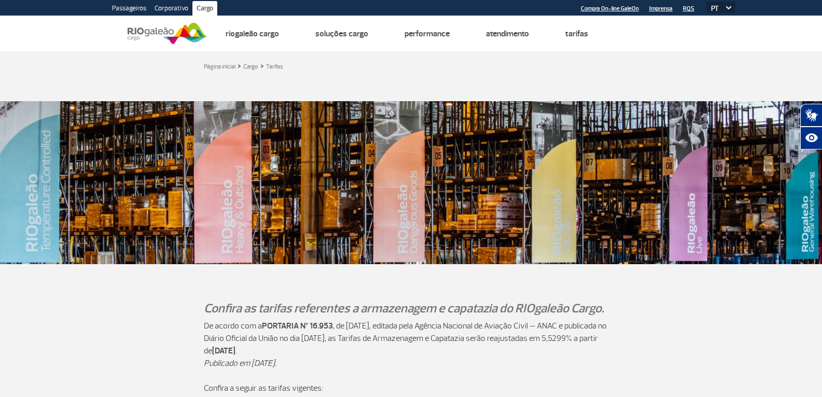 The image size is (822, 397). What do you see at coordinates (411, 388) in the screenshot?
I see `p: Confira a seguir as tarifas vigentes:` at bounding box center [411, 388].